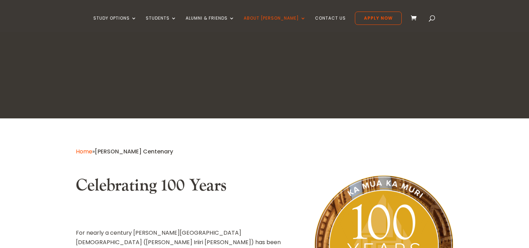 The width and height of the screenshot is (529, 248). What do you see at coordinates (378, 18) in the screenshot?
I see `a: Apply Now` at bounding box center [378, 18].